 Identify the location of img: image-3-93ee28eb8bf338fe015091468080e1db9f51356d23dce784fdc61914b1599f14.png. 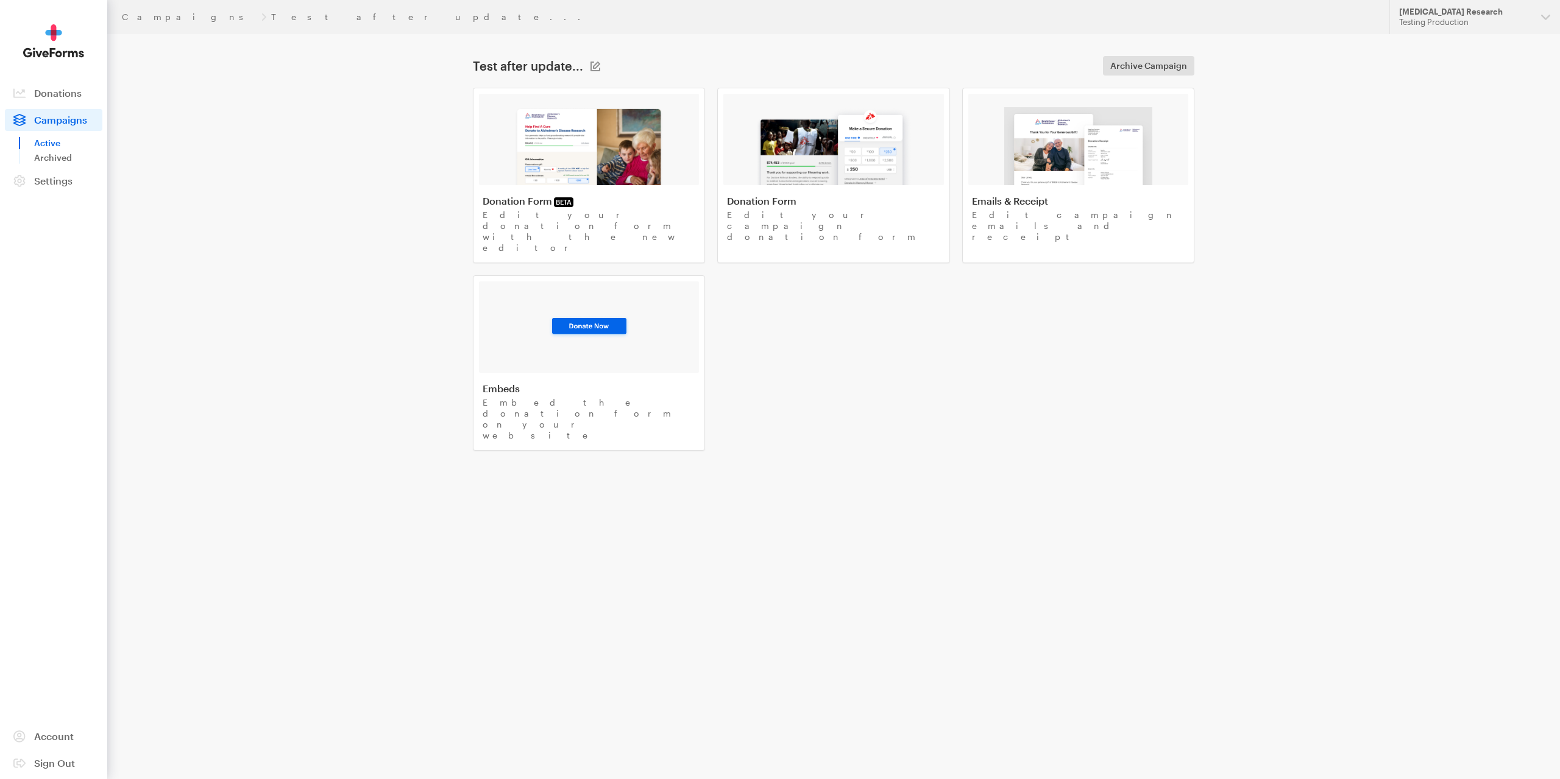
(589, 327).